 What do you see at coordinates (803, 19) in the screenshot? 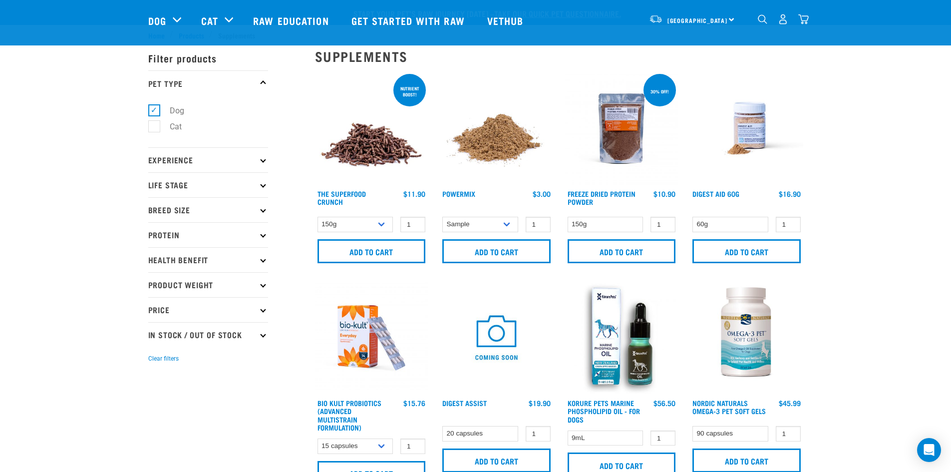
I see `img: home-icon@2x.png` at bounding box center [803, 19].